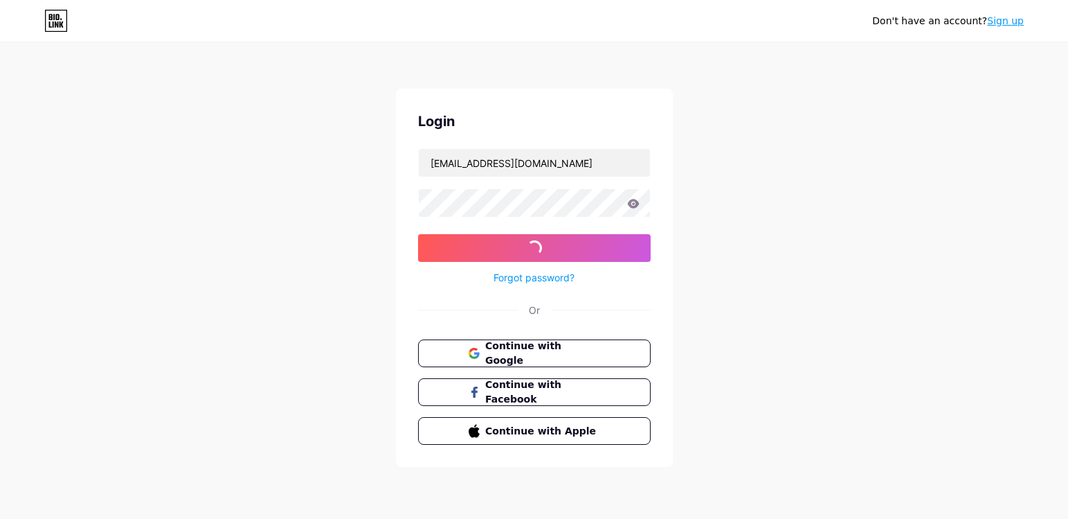 The height and width of the screenshot is (519, 1068). What do you see at coordinates (542, 353) in the screenshot?
I see `span: Continue with Google` at bounding box center [542, 353].